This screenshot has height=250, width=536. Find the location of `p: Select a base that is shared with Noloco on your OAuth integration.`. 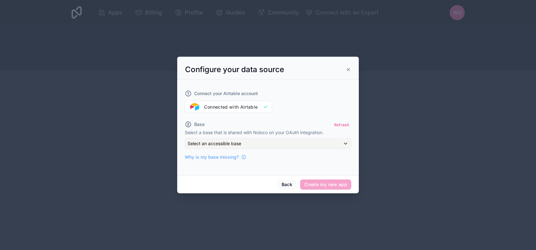

p: Select a base that is shared with Noloco on your OAuth integration. is located at coordinates (268, 133).